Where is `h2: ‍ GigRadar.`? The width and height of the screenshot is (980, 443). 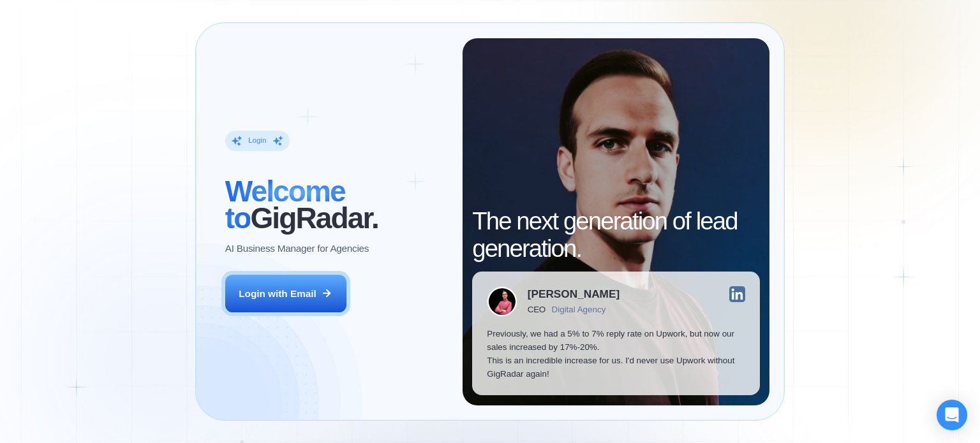 h2: ‍ GigRadar. is located at coordinates (336, 205).